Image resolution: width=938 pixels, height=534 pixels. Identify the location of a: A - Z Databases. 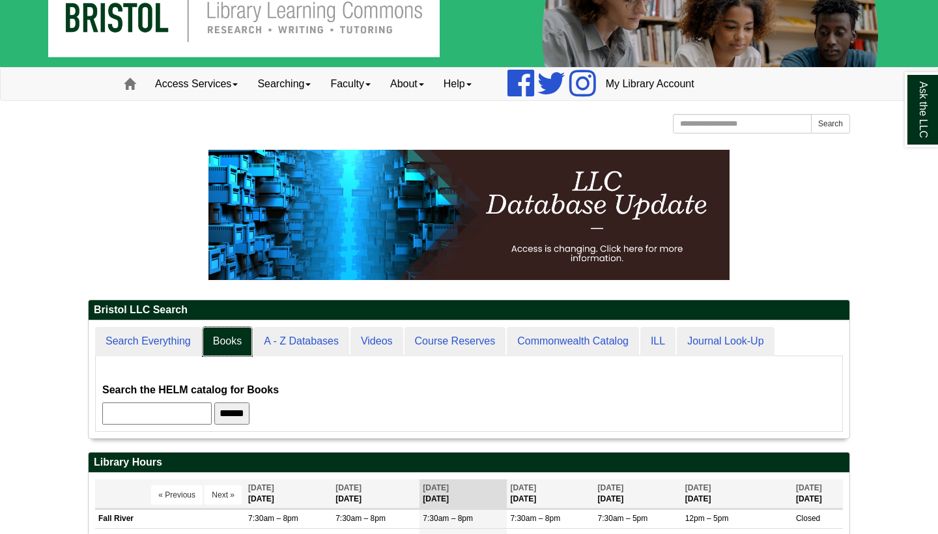
(301, 341).